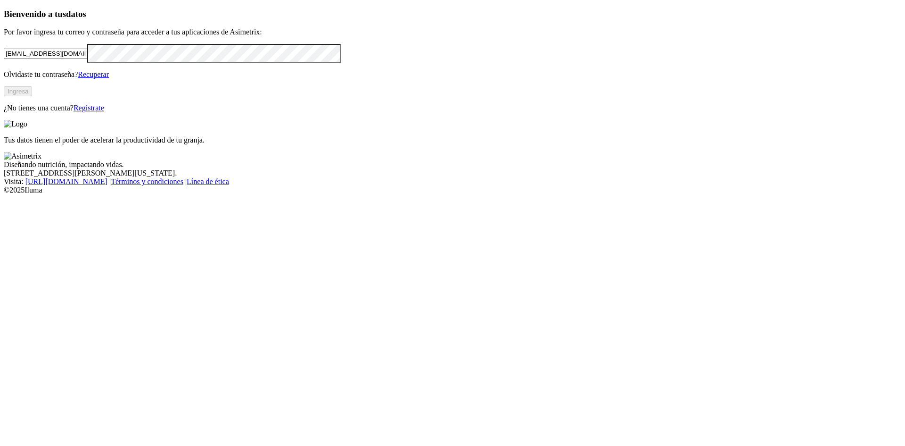 Image resolution: width=905 pixels, height=446 pixels. I want to click on p: Tus datos tienen el poder de acelerar la productividad de tu granja., so click(453, 140).